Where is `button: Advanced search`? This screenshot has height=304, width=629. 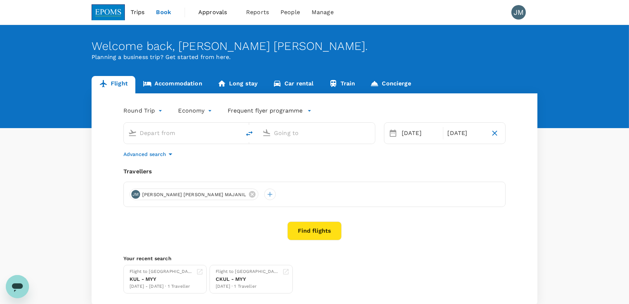
button: Advanced search is located at coordinates (149, 154).